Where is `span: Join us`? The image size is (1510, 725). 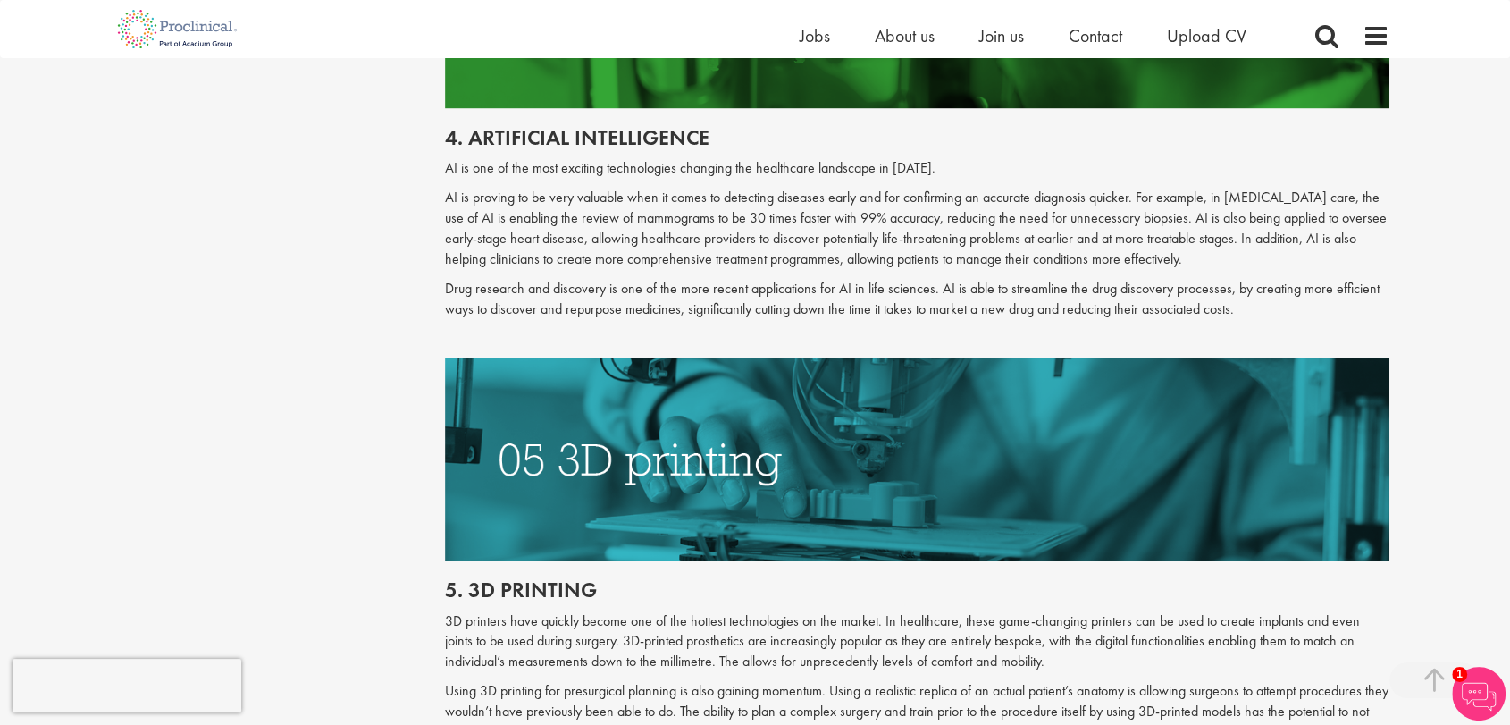 span: Join us is located at coordinates (1001, 36).